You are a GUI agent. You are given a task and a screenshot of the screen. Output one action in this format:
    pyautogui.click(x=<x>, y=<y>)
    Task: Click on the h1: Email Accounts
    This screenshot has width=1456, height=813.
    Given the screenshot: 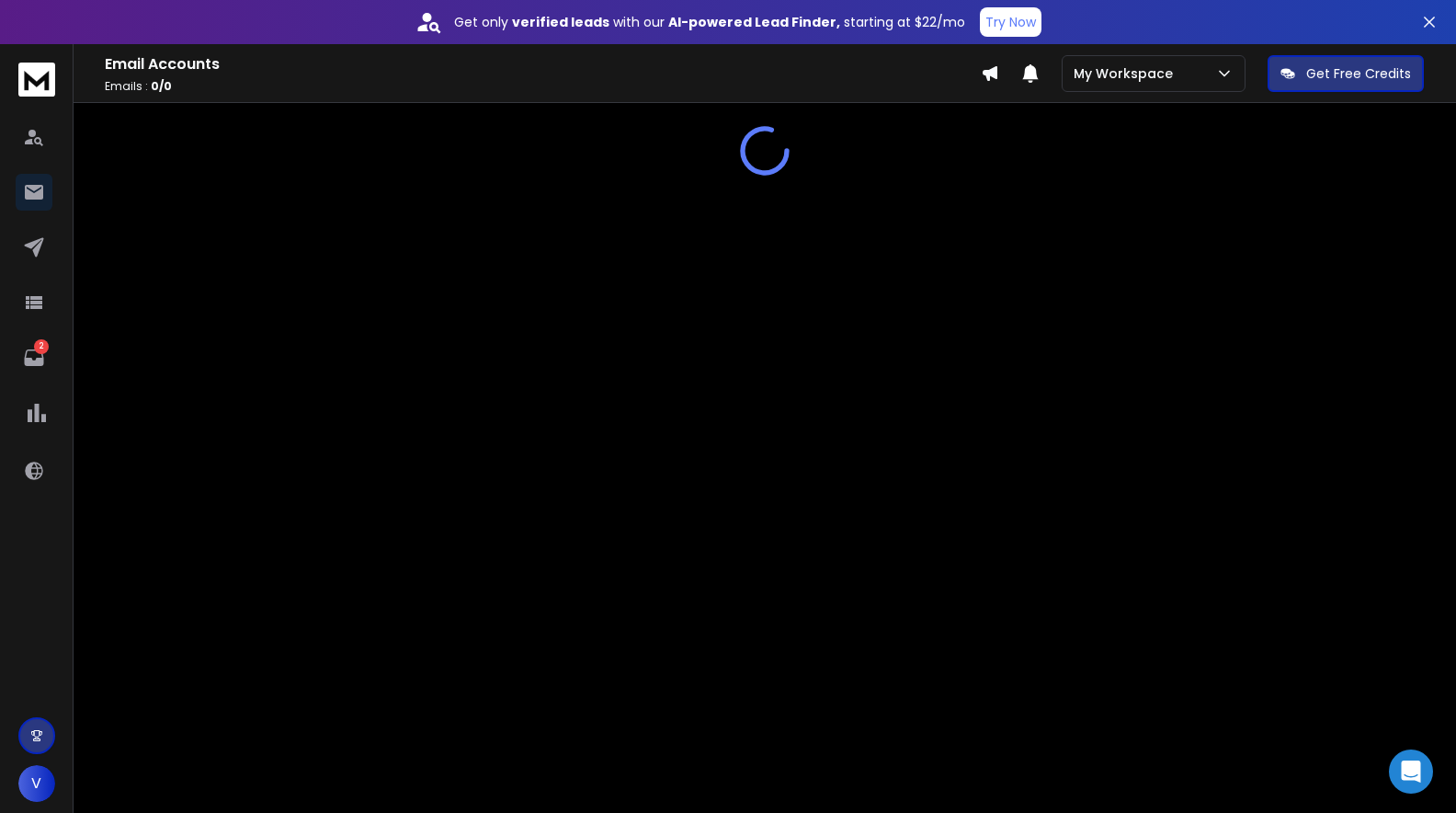 What is the action you would take?
    pyautogui.click(x=543, y=64)
    